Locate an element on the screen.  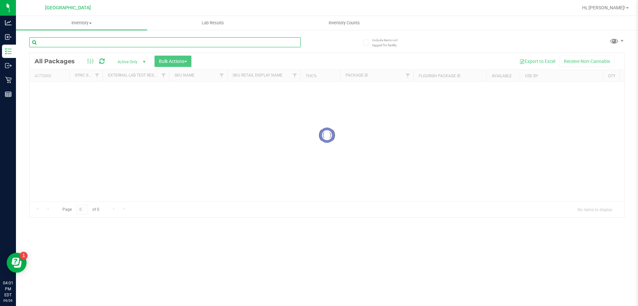
p: 09/26 is located at coordinates (8, 300).